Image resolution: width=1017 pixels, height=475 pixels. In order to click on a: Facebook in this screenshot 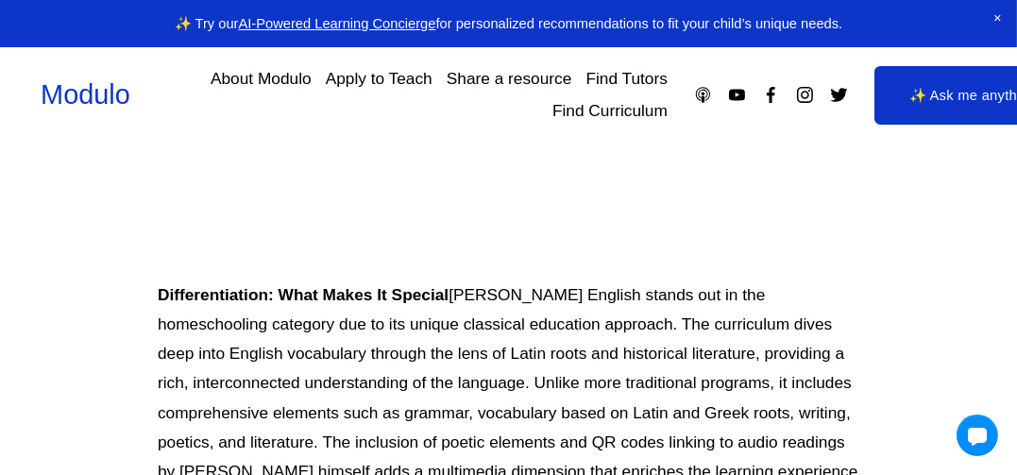, I will do `click(771, 94)`.